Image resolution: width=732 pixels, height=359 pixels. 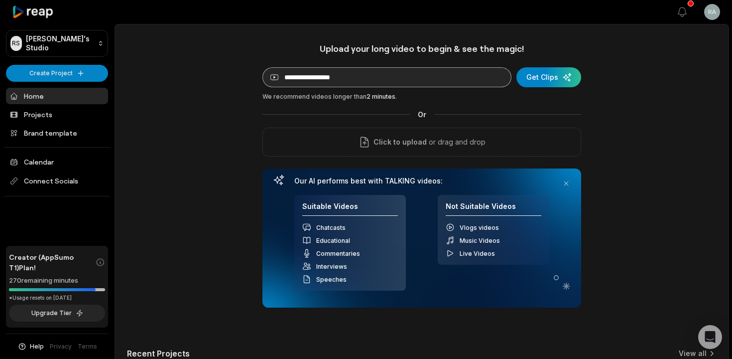 I want to click on h2: Recent Projects, so click(x=158, y=353).